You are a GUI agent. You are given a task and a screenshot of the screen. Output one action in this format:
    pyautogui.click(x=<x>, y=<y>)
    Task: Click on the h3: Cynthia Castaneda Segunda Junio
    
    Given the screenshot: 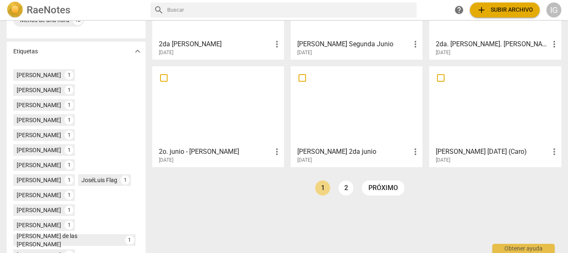 What is the action you would take?
    pyautogui.click(x=354, y=44)
    